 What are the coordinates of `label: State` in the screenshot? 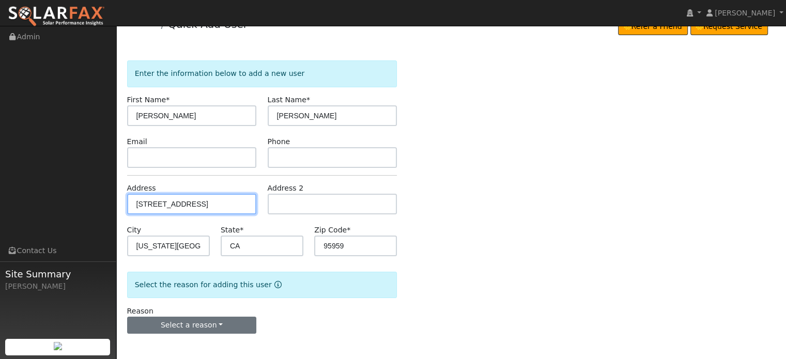 It's located at (232, 230).